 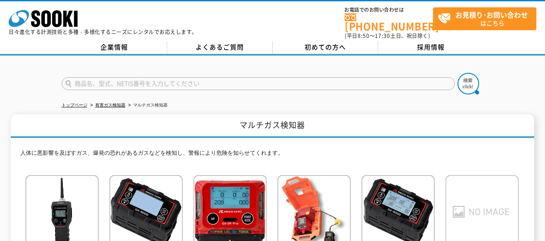 What do you see at coordinates (103, 32) in the screenshot?
I see `p: 日々進化する計測技術と多種・多様化するニーズにレンタルでお応えします。` at bounding box center [103, 32].